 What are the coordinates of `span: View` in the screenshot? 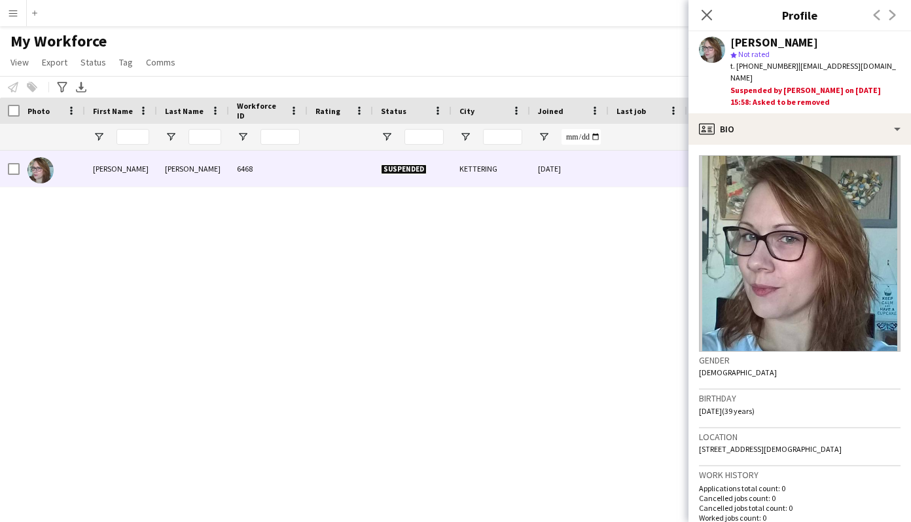 It's located at (20, 62).